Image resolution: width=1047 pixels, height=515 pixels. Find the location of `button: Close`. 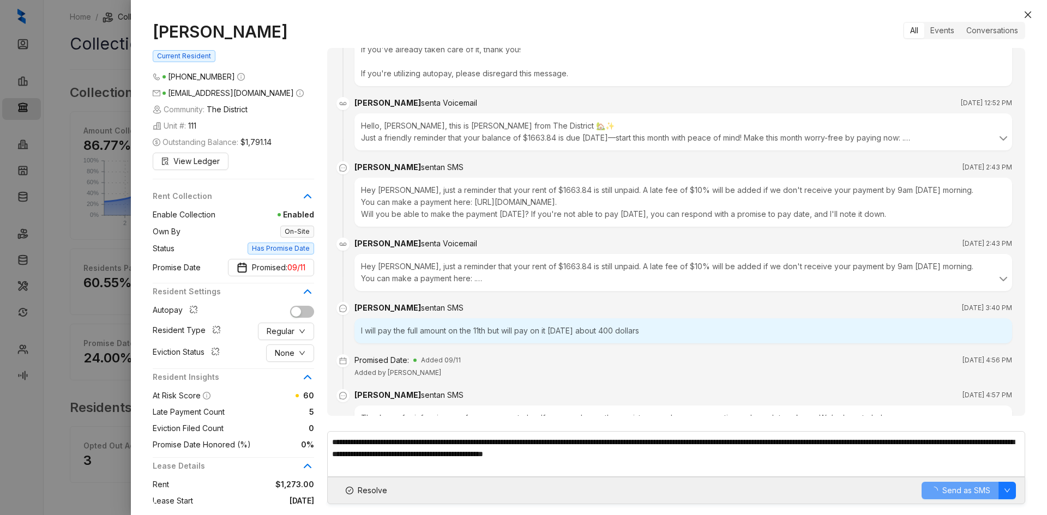

button: Close is located at coordinates (1028, 15).